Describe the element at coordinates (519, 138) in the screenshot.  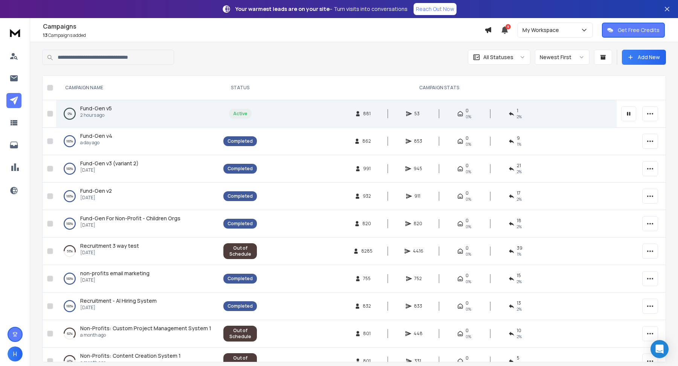
I see `span: 9` at that location.